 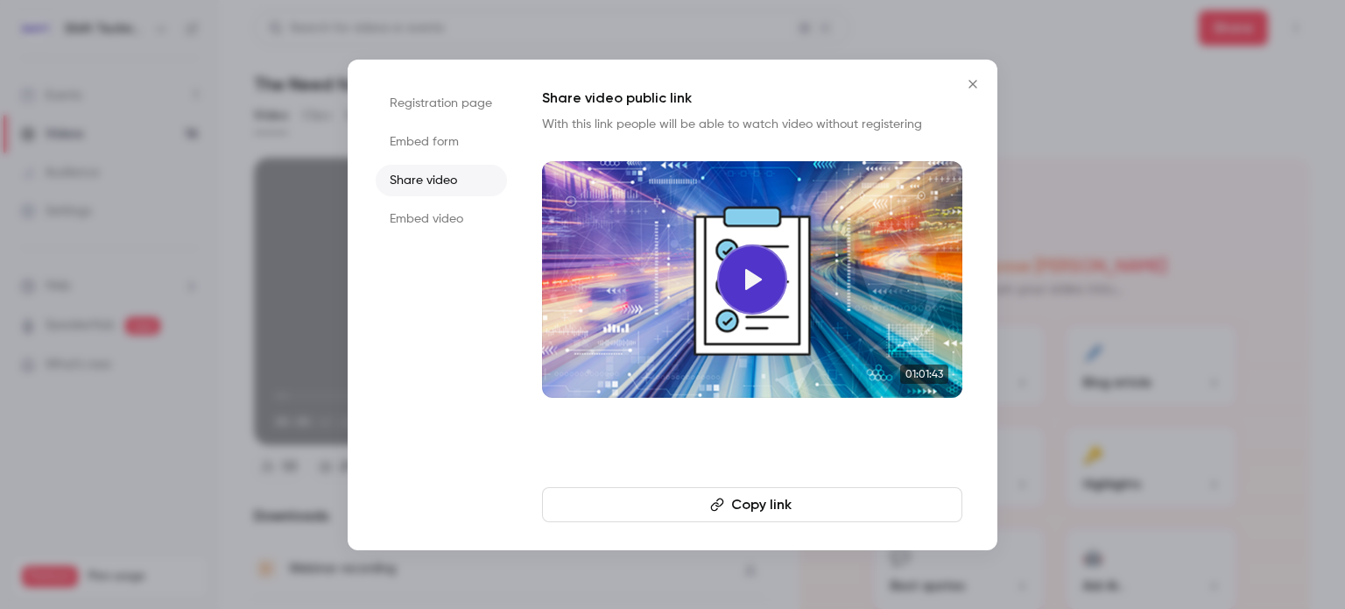 I want to click on li: Embed form, so click(x=441, y=142).